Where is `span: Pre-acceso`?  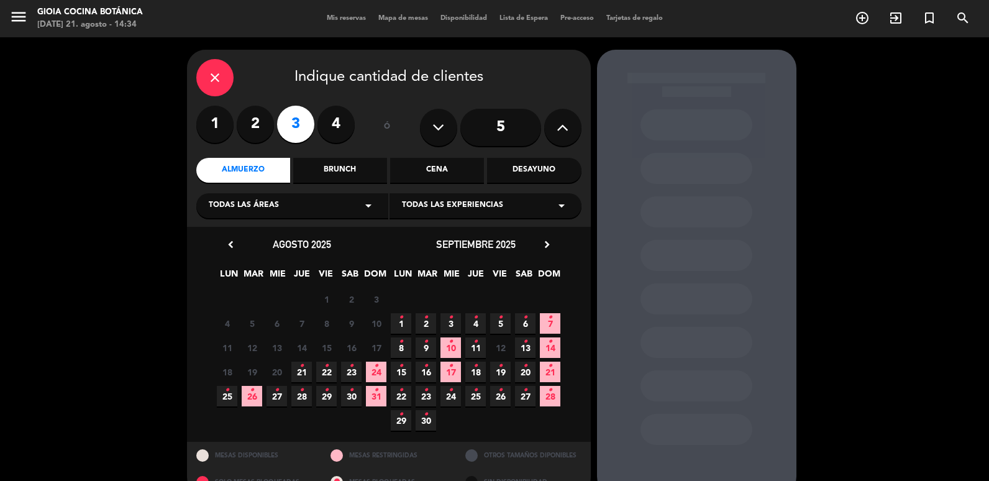
span: Pre-acceso is located at coordinates (577, 18).